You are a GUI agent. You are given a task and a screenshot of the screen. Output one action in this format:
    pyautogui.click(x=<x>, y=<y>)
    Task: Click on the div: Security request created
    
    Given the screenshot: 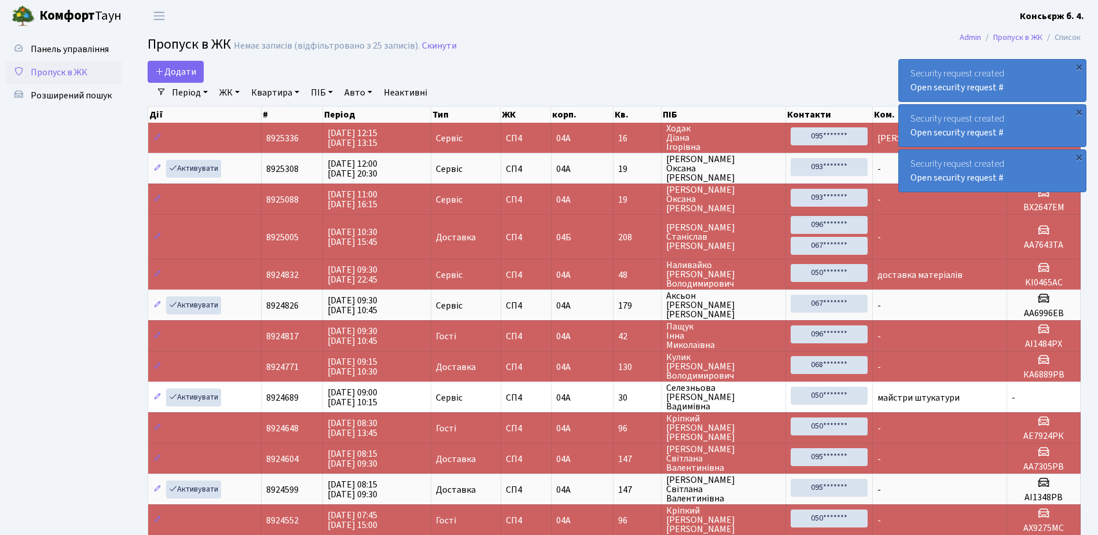 What is the action you would take?
    pyautogui.click(x=992, y=126)
    